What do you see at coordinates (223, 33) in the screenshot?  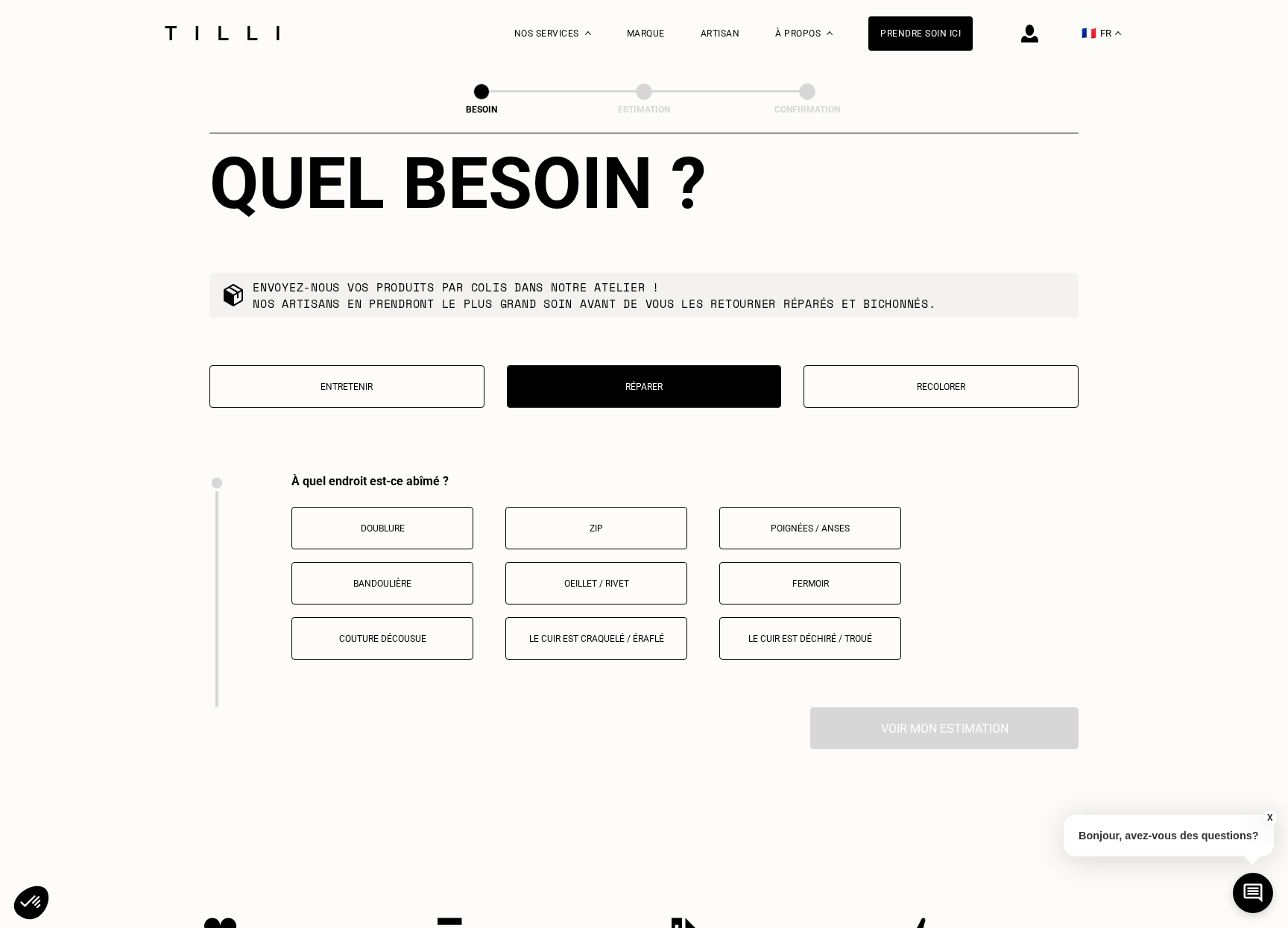 I see `img: Logo du service de couturière Tilli` at bounding box center [223, 33].